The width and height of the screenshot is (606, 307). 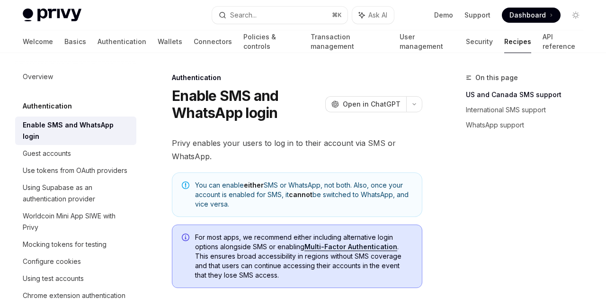 I want to click on div: Worldcoin Mini App SIWE with Privy, so click(x=77, y=222).